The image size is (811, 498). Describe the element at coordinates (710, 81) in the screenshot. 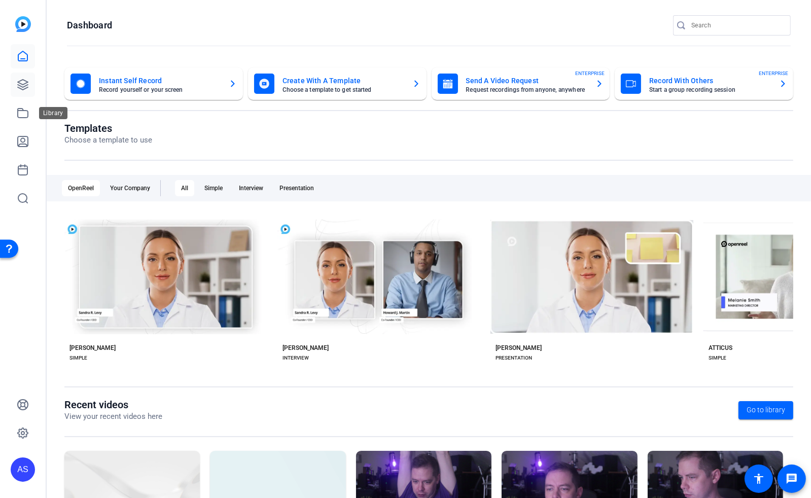

I see `mat-card-title: Record With Others` at that location.